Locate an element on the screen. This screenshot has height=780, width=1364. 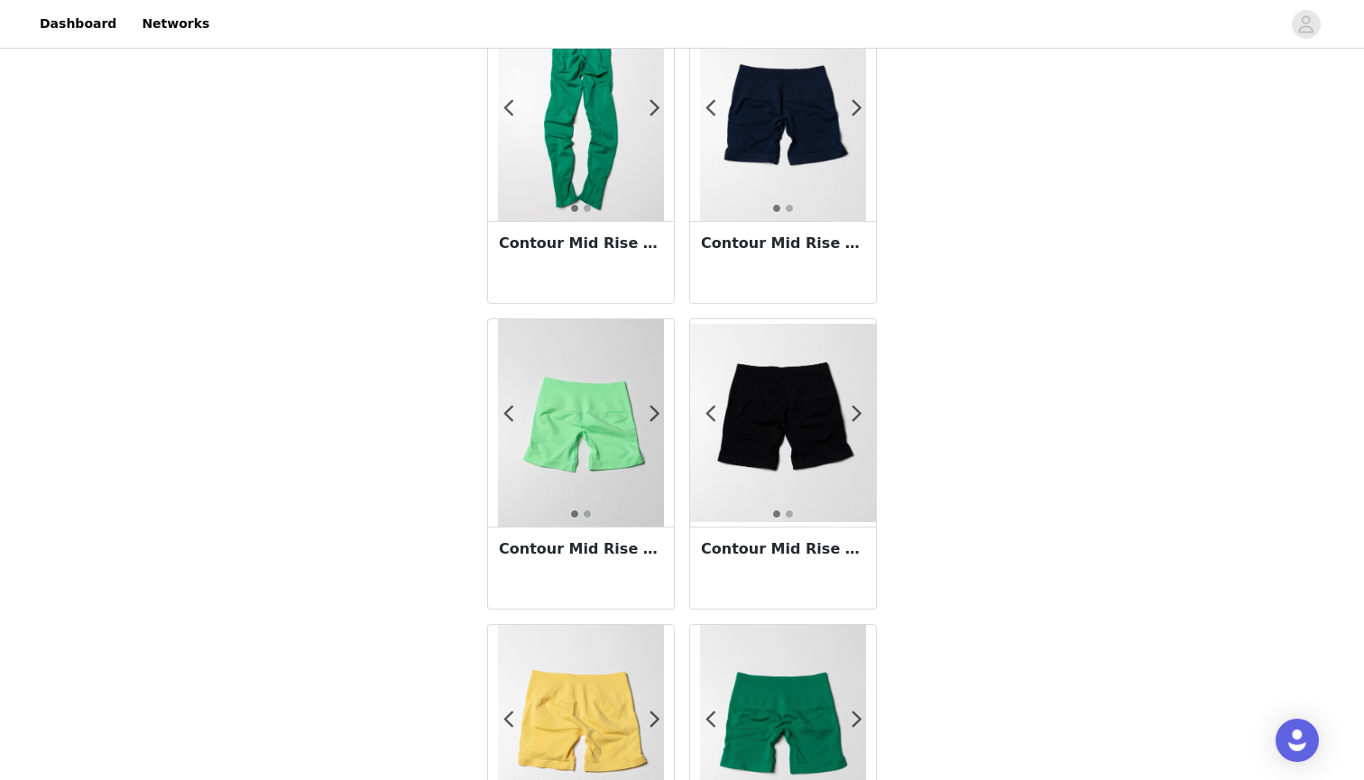
div: Open Intercom Messenger is located at coordinates (1297, 741).